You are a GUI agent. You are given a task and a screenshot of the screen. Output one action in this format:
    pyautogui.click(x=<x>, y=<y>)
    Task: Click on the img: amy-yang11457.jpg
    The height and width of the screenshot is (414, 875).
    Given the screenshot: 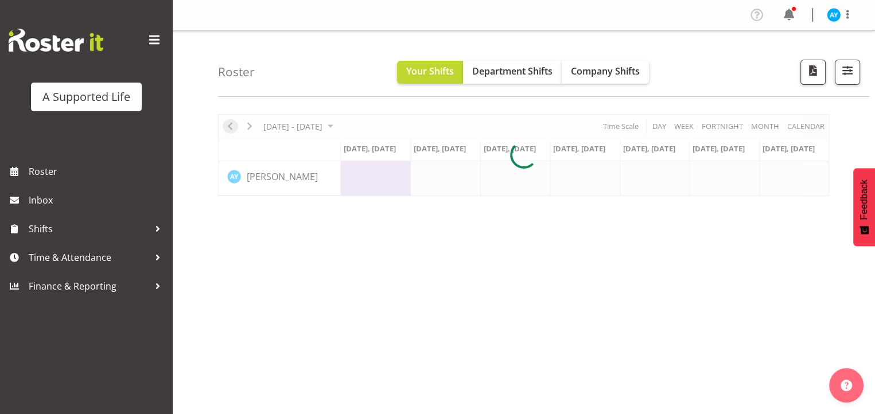 What is the action you would take?
    pyautogui.click(x=834, y=15)
    